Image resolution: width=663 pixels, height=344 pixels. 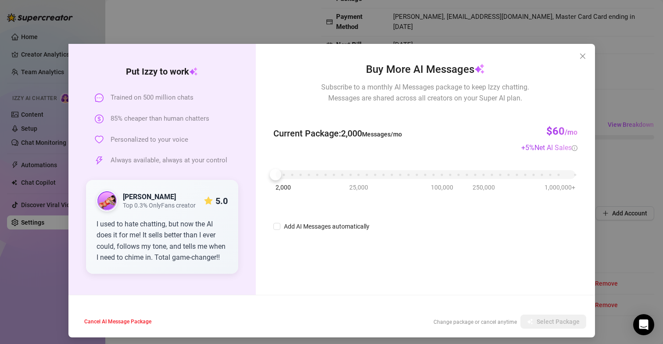 I want to click on span: Always available, always at your control, so click(x=169, y=161).